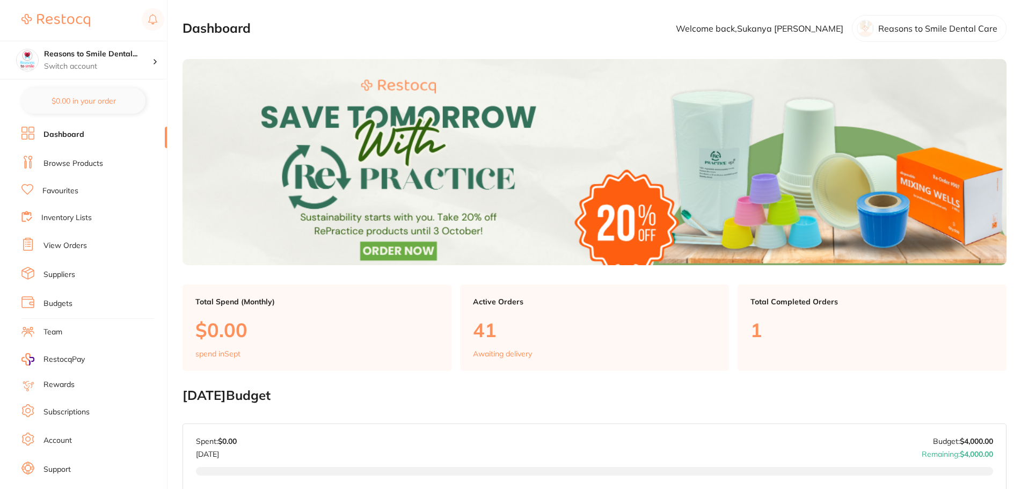 This screenshot has height=489, width=1028. What do you see at coordinates (218, 354) in the screenshot?
I see `p: spend in Sept` at bounding box center [218, 354].